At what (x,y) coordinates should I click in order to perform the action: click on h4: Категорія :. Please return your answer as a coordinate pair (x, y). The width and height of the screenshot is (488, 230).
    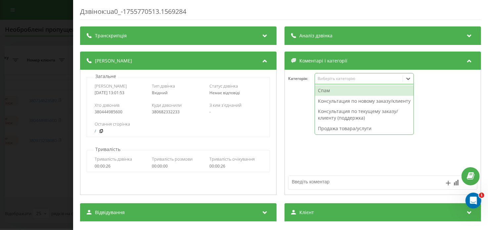
    Looking at the image, I should click on (302, 79).